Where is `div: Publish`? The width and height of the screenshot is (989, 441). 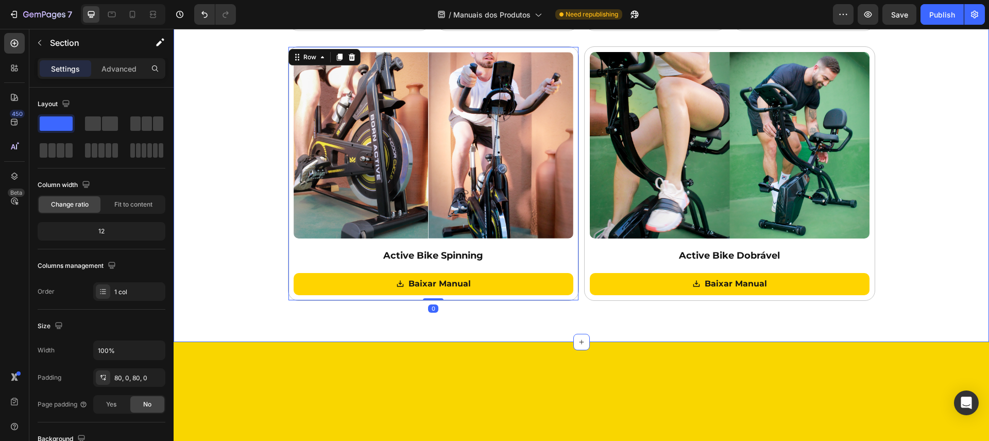
div: Publish is located at coordinates (942, 14).